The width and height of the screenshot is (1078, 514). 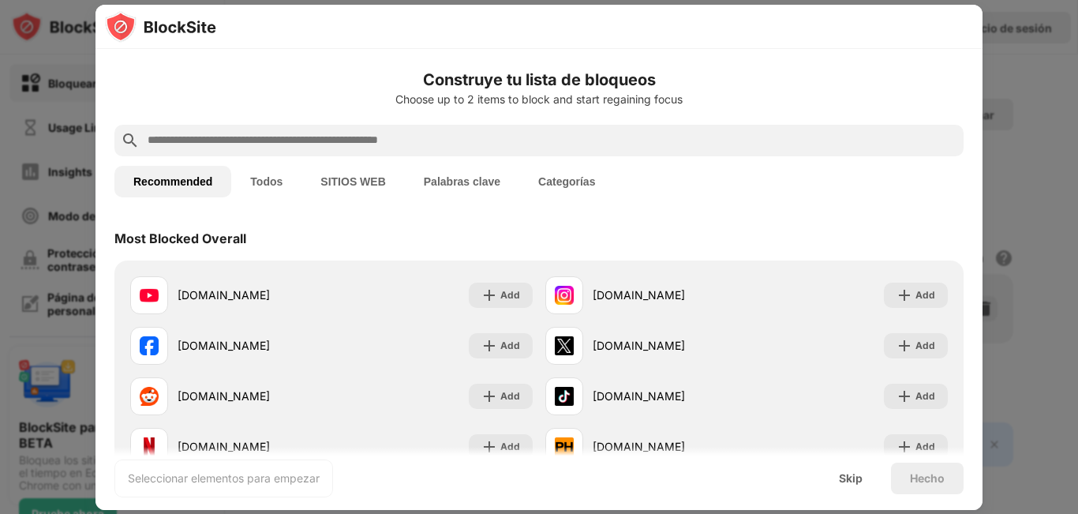 What do you see at coordinates (928, 478) in the screenshot?
I see `div: Hecho` at bounding box center [928, 478].